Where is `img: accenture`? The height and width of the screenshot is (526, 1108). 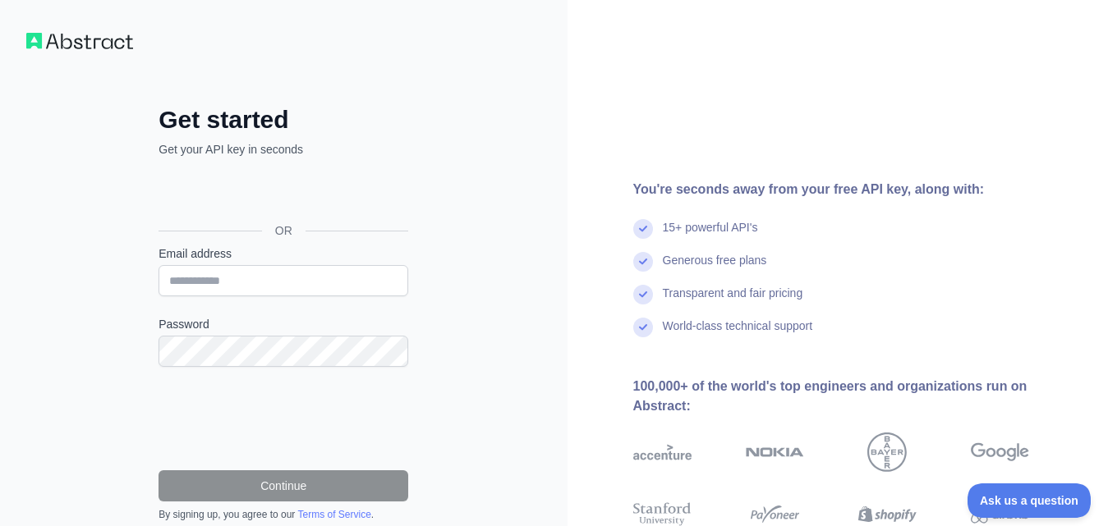 img: accenture is located at coordinates (662, 453).